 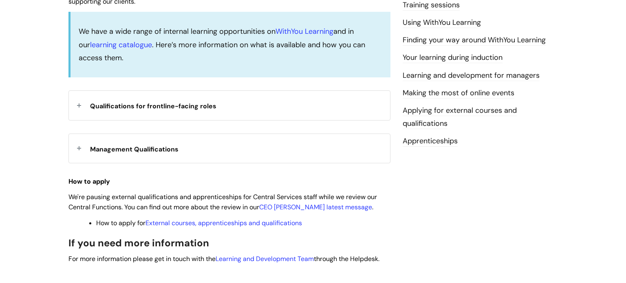 I want to click on span: If you need more information, so click(x=138, y=243).